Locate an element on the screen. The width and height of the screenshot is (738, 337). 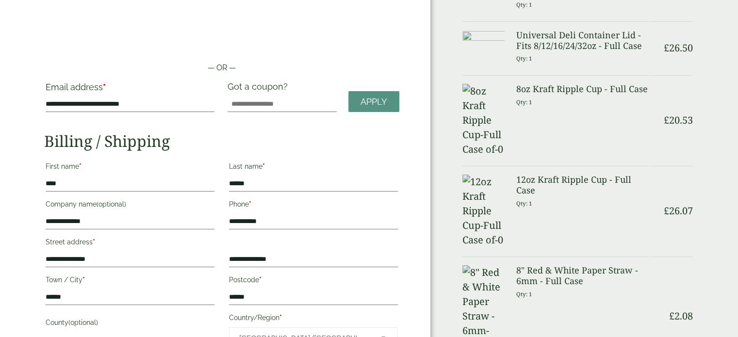
bdi: 2.08 is located at coordinates (681, 316).